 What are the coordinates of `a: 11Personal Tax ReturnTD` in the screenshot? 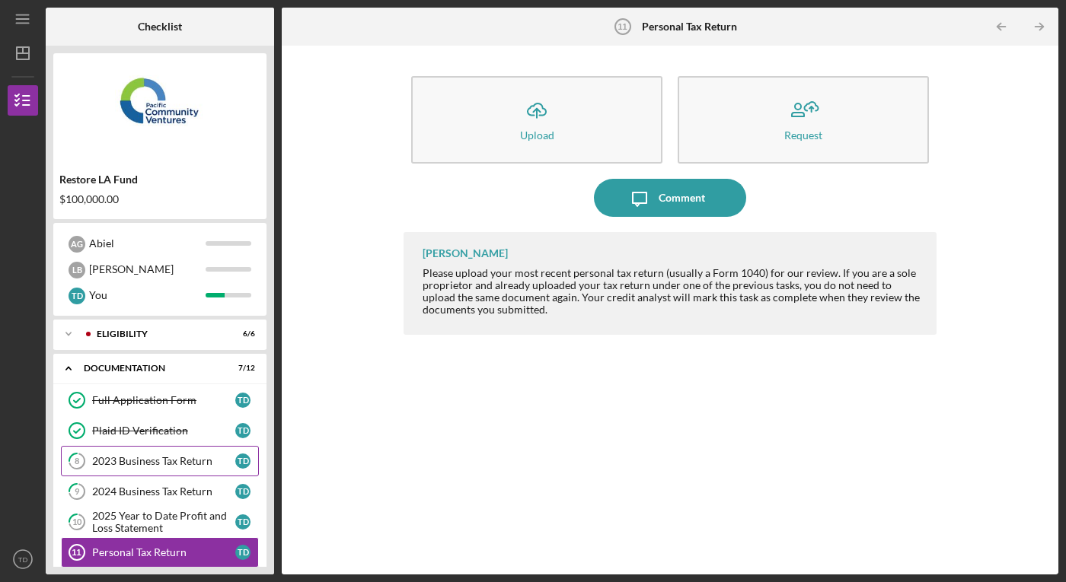 It's located at (160, 553).